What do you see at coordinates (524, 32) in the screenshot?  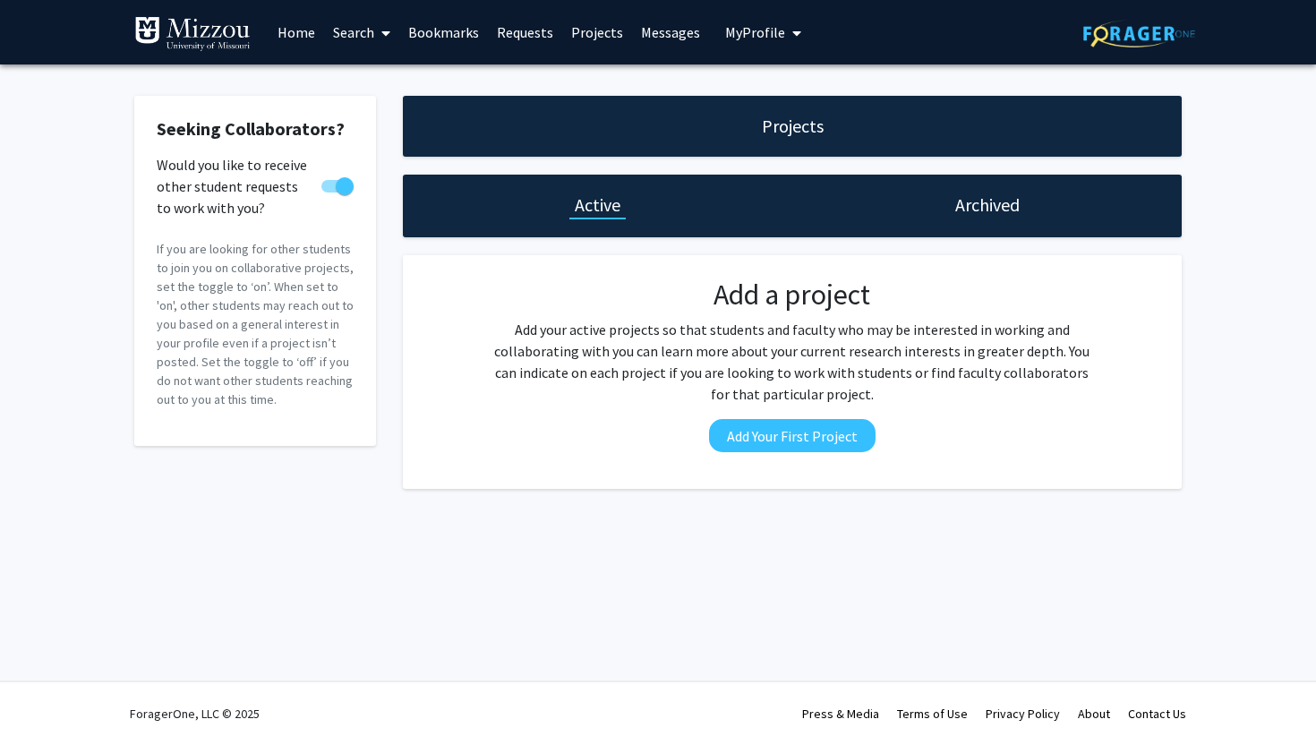 I see `a: Requests` at bounding box center [524, 32].